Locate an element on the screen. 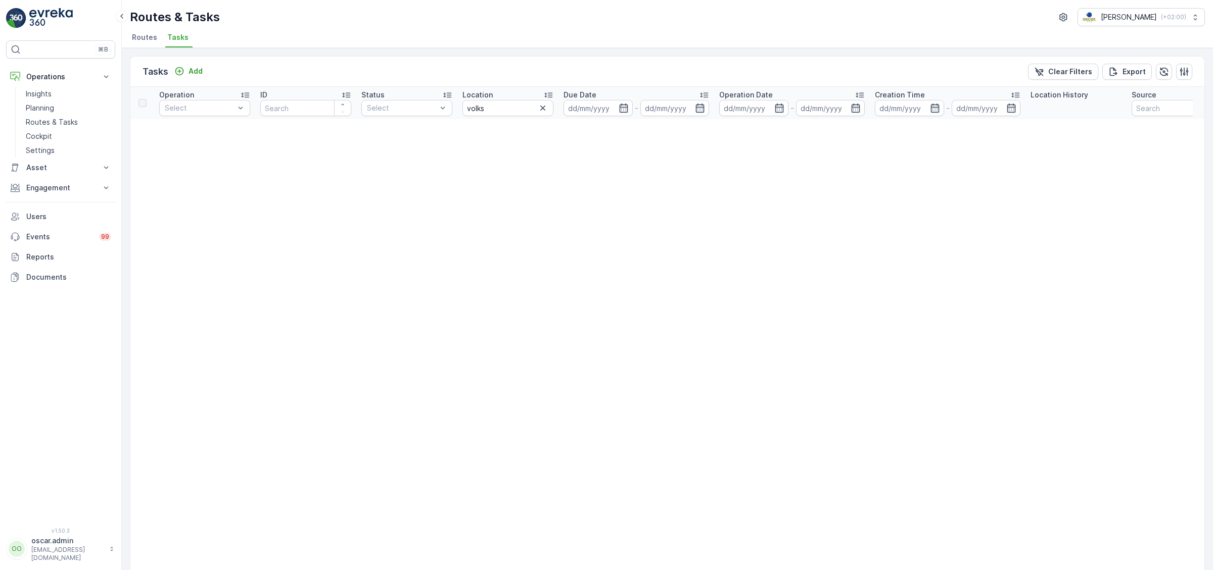  p: Events is located at coordinates (60, 237).